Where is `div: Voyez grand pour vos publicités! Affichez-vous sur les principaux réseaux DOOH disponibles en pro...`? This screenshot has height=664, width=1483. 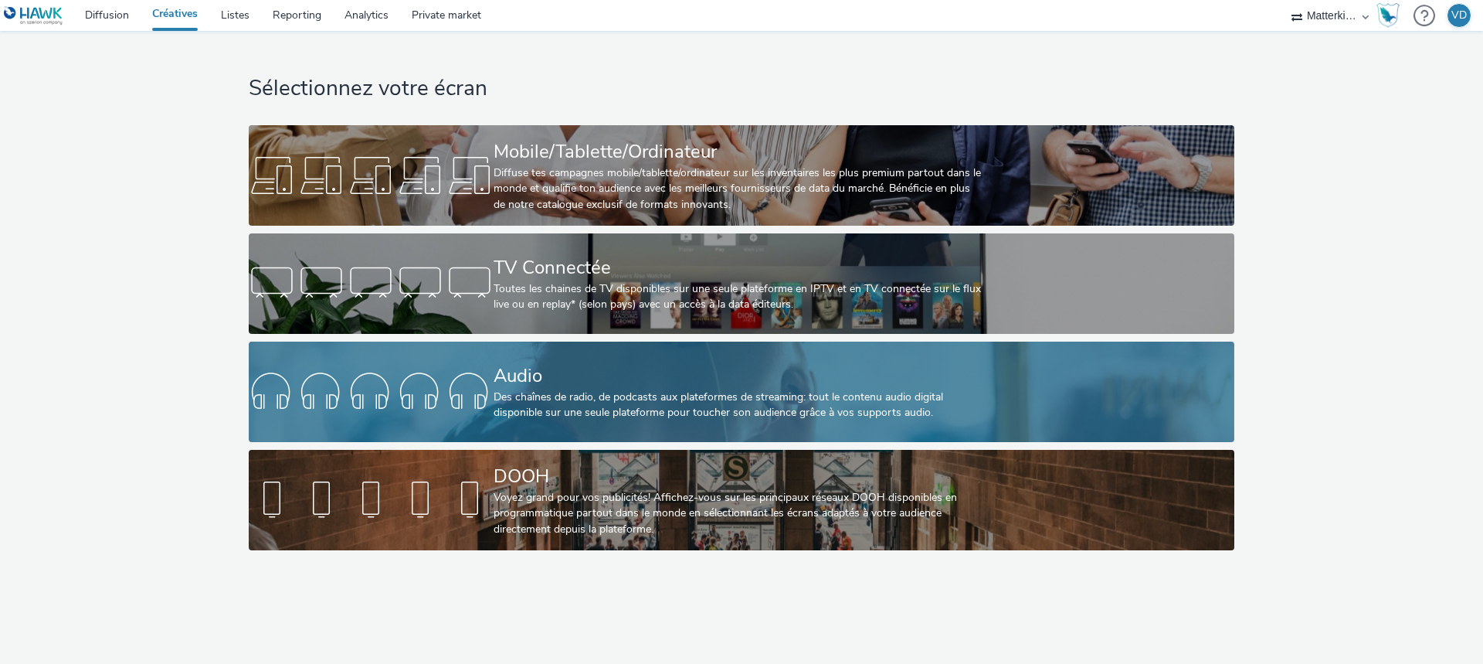
div: Voyez grand pour vos publicités! Affichez-vous sur les principaux réseaux DOOH disponibles en pro... is located at coordinates (739, 513).